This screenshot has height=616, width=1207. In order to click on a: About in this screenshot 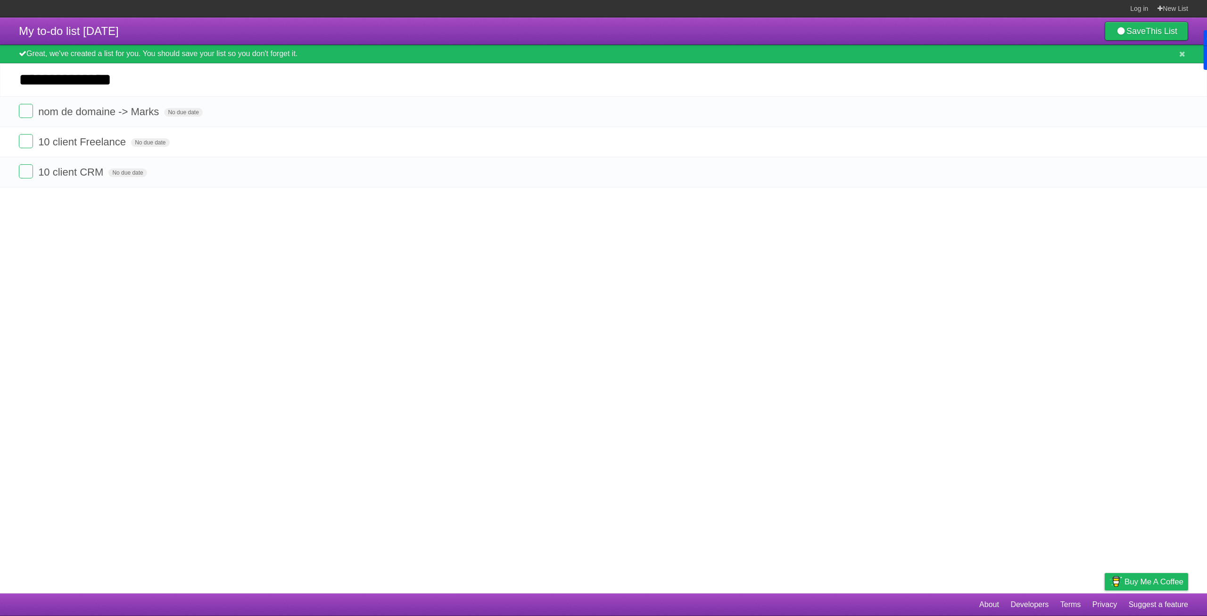, I will do `click(990, 604)`.